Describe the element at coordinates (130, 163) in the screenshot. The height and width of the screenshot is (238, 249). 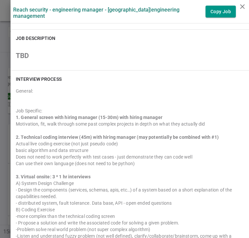
I see `div: Can use their own language (does not need to be python)` at that location.